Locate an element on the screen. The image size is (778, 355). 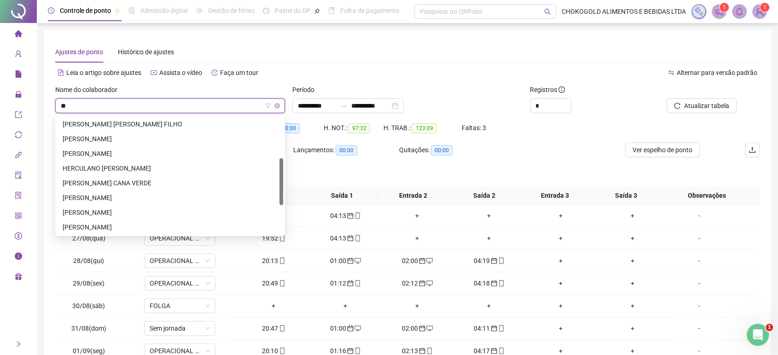
span: audit is located at coordinates (18, 177).